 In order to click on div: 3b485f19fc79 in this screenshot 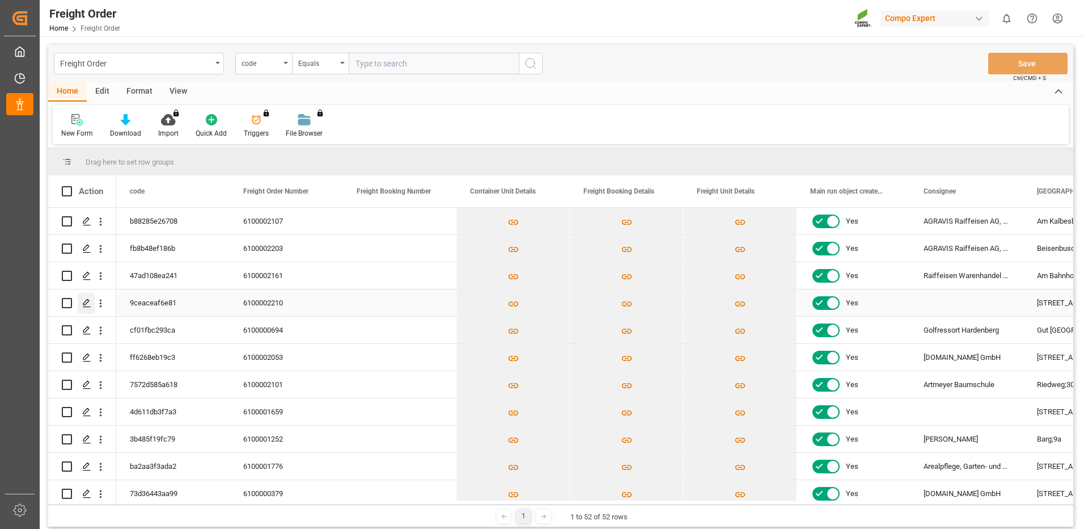, I will do `click(173, 438)`.